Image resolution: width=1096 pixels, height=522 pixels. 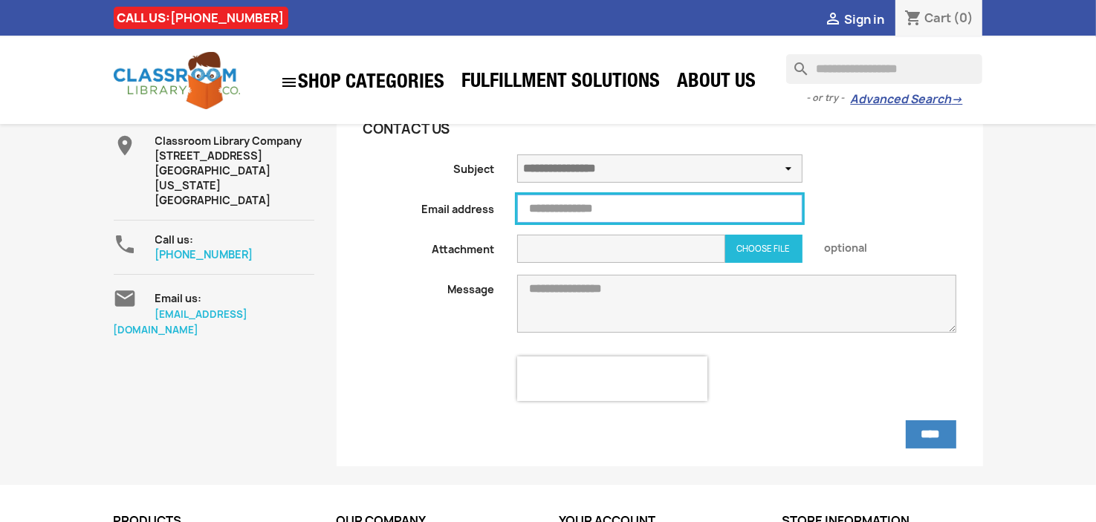 I want to click on label: Email address, so click(x=429, y=206).